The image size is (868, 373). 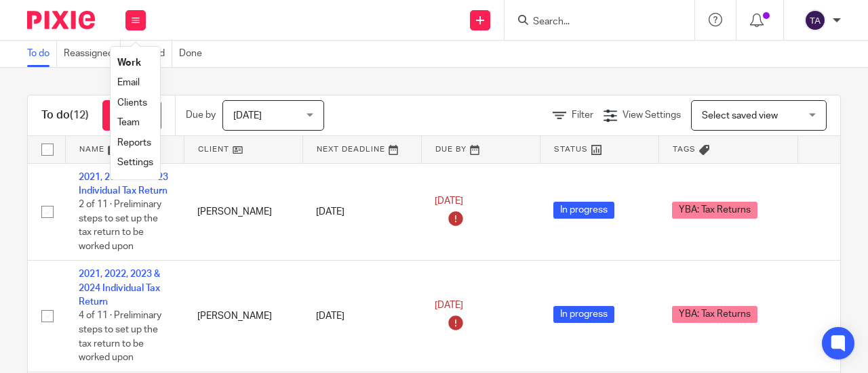 I want to click on span: Tags, so click(x=684, y=149).